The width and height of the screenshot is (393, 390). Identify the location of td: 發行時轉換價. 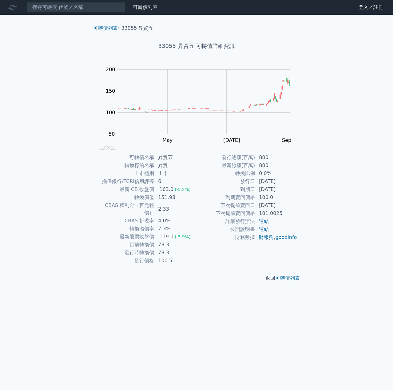
(125, 253).